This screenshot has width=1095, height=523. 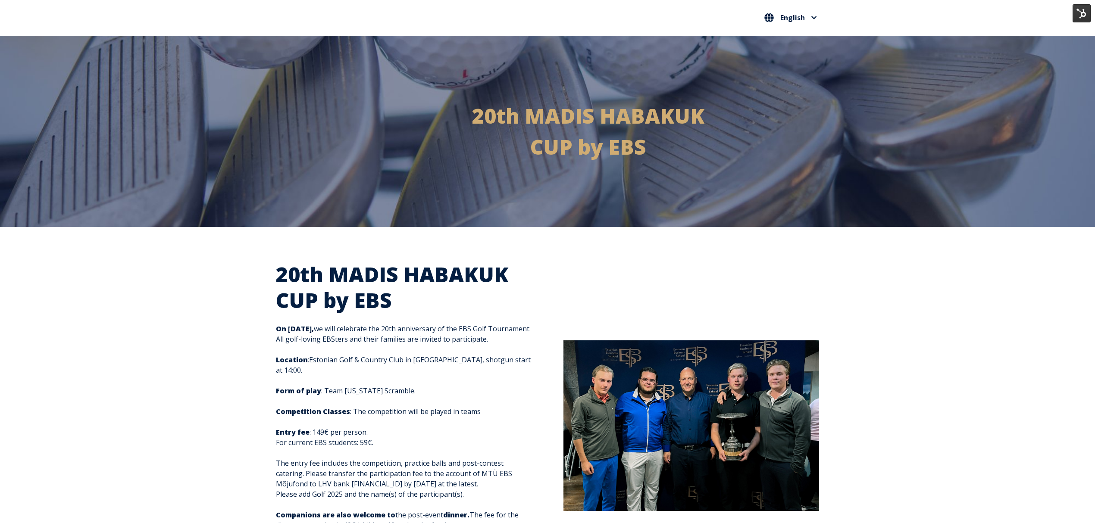 I want to click on nav: Select your language, so click(x=791, y=18).